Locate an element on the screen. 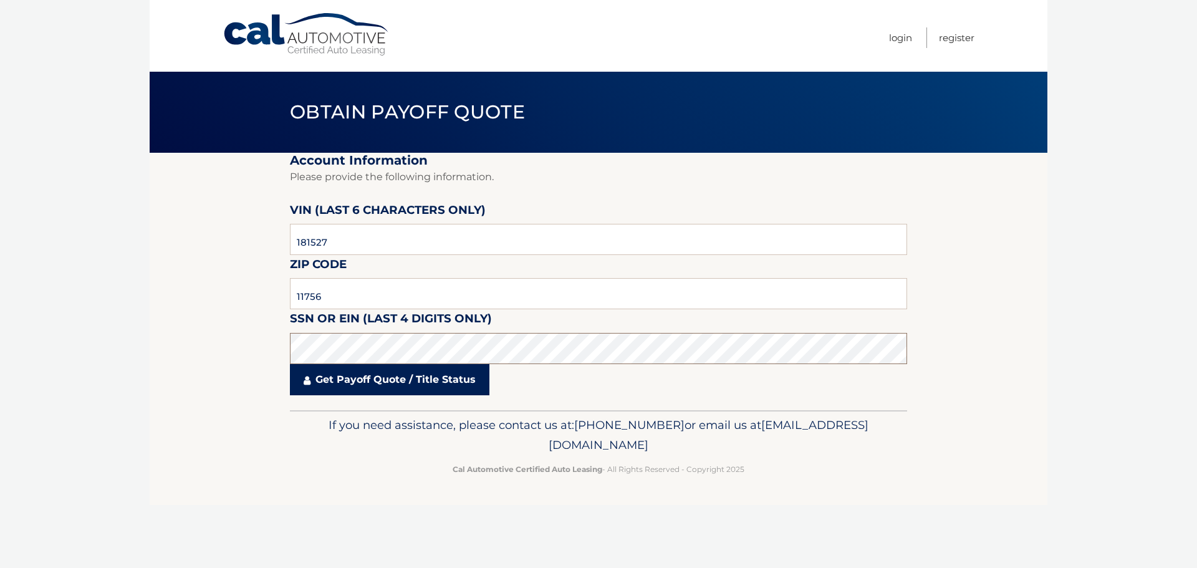 The image size is (1197, 568). a: Get Payoff Quote / Title Status is located at coordinates (390, 380).